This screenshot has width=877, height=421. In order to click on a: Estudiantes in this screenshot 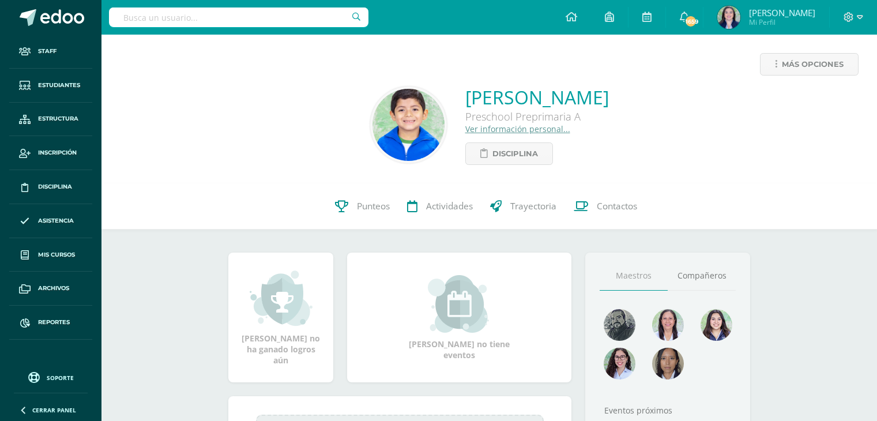, I will do `click(51, 85)`.